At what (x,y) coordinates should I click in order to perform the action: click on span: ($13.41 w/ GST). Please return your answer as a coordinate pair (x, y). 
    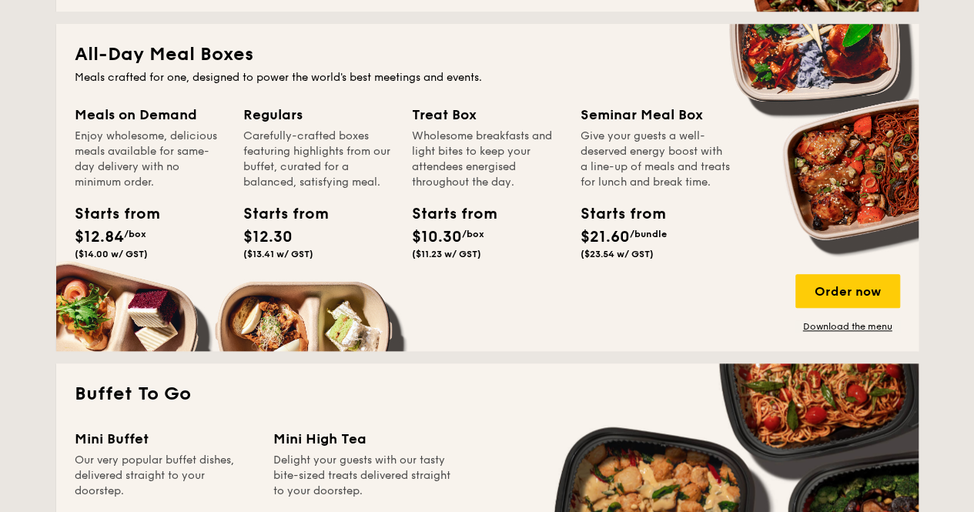
    Looking at the image, I should click on (278, 254).